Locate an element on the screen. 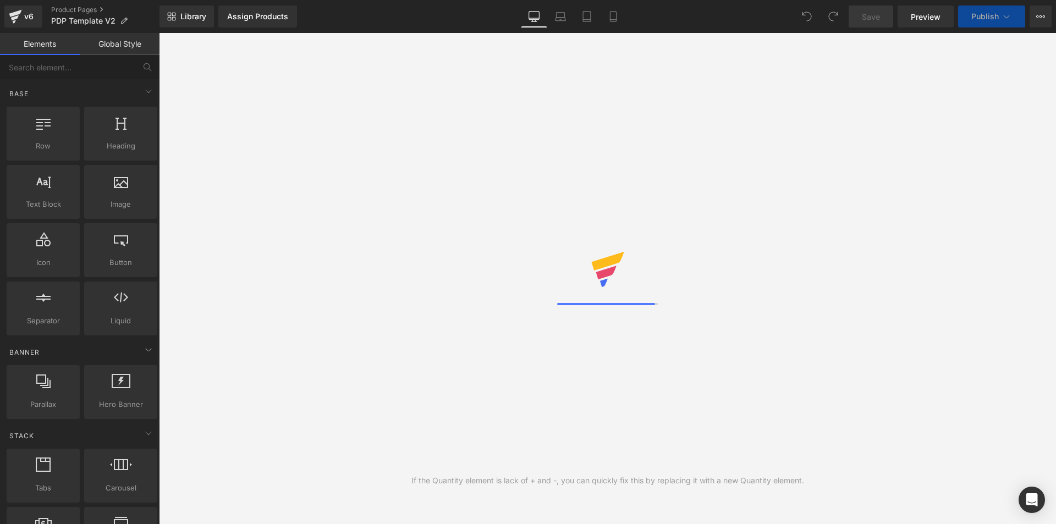 Image resolution: width=1056 pixels, height=524 pixels. span: Heading is located at coordinates (120, 146).